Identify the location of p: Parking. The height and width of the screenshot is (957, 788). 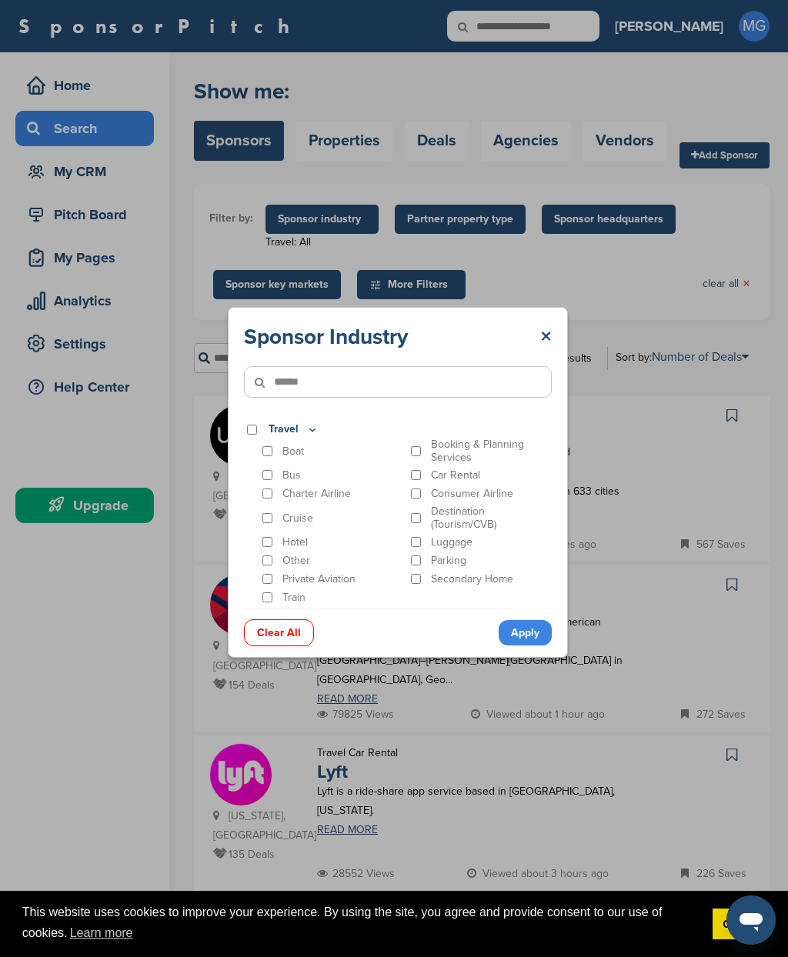
(448, 560).